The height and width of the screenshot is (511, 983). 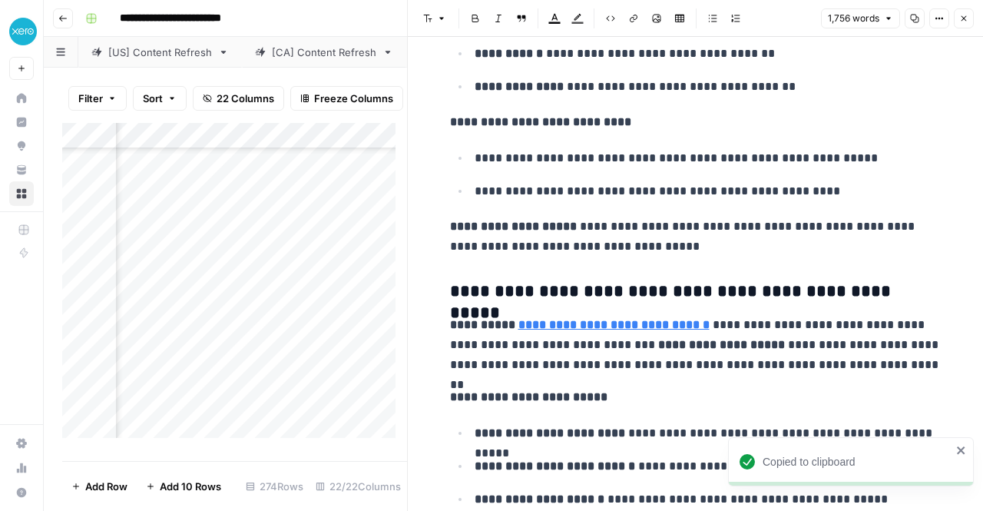 I want to click on a: Insights, so click(x=21, y=122).